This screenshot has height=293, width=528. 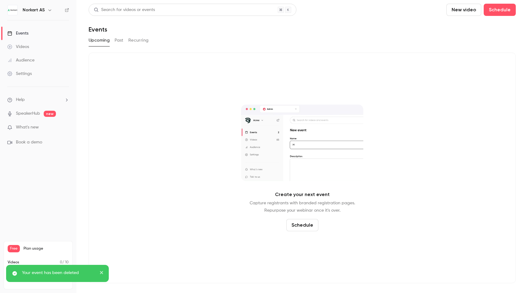 I want to click on p: Videos, so click(x=13, y=262).